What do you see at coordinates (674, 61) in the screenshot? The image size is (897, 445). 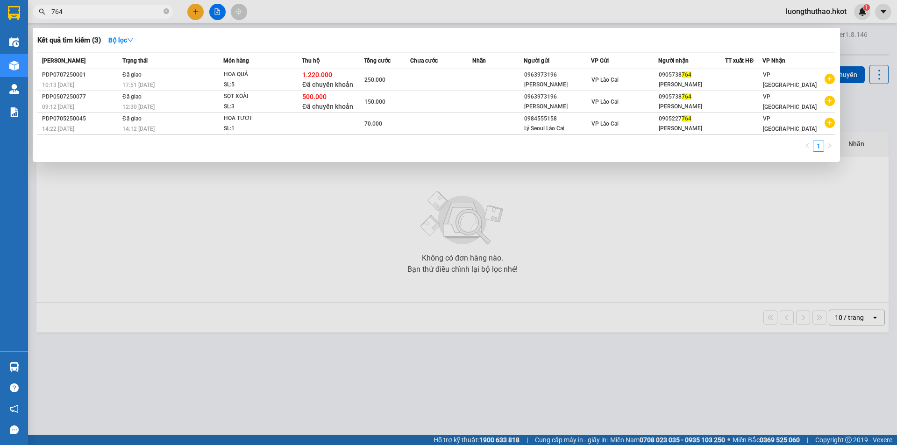 I see `span: Người nhận` at bounding box center [674, 61].